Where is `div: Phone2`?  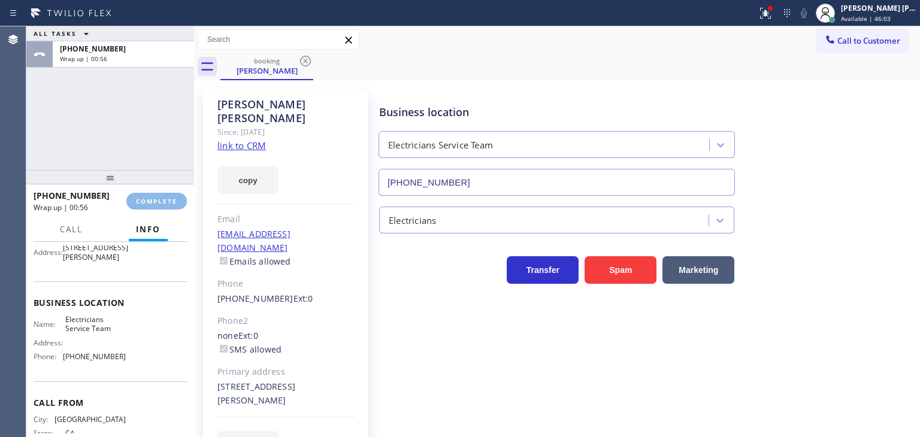
div: Phone2 is located at coordinates (286, 321).